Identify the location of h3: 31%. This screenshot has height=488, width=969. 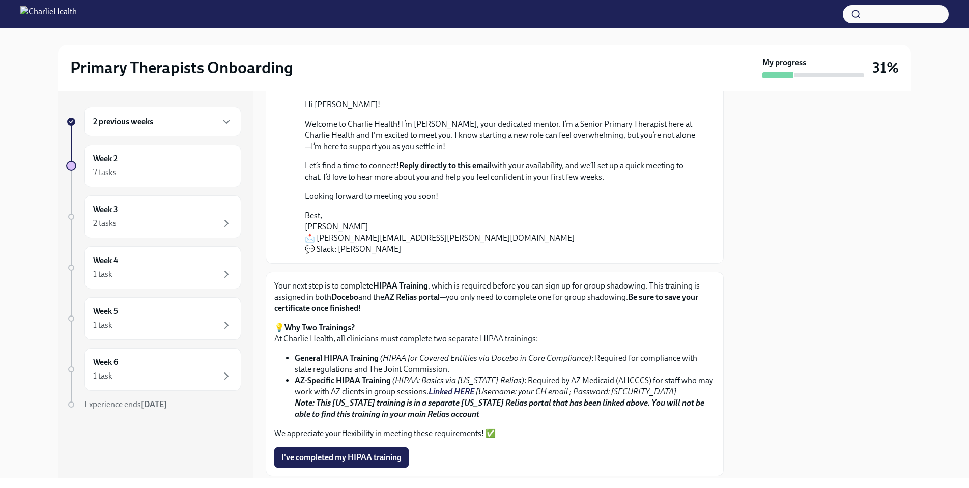
(886, 68).